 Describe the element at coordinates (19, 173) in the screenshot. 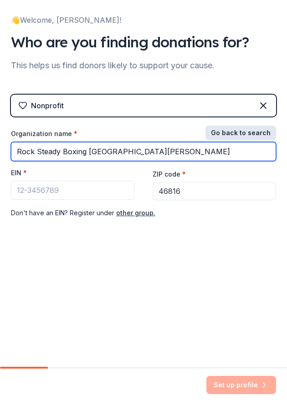

I see `label: EIN` at that location.